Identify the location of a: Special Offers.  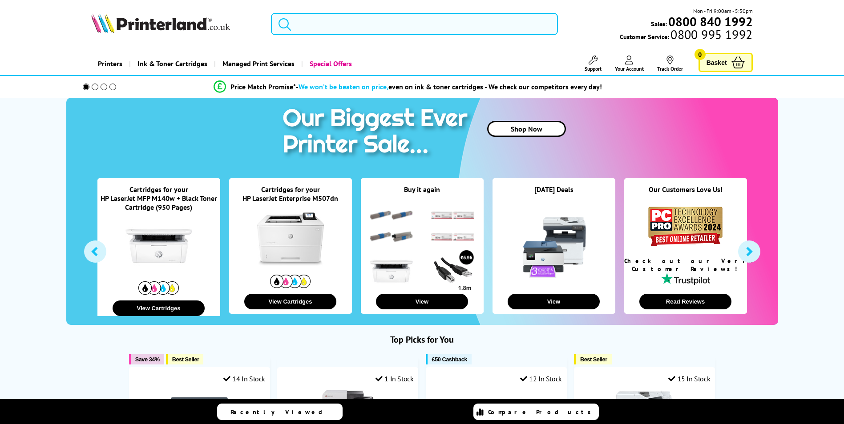
(330, 64).